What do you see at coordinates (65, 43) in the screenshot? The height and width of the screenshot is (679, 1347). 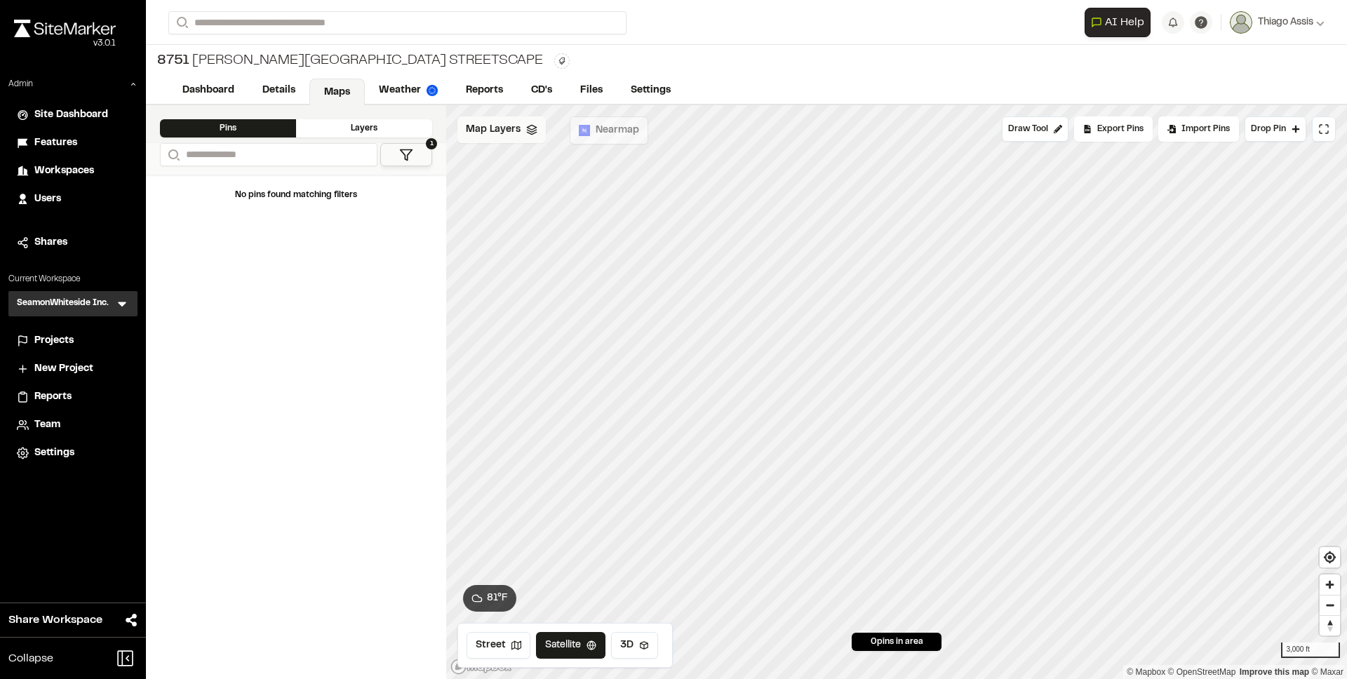 I see `div: Oh geez...please don't...` at bounding box center [65, 43].